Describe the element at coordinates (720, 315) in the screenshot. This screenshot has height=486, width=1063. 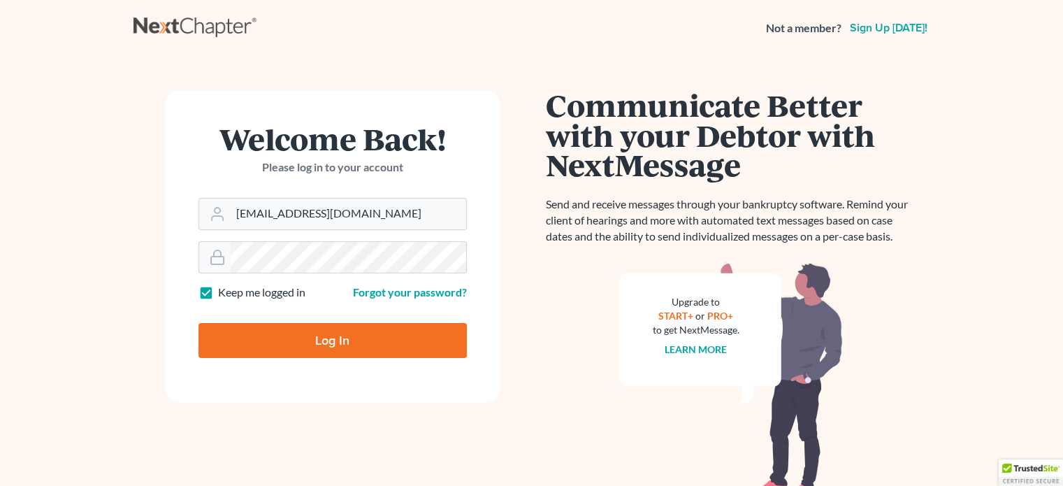
I see `a: PRO+` at that location.